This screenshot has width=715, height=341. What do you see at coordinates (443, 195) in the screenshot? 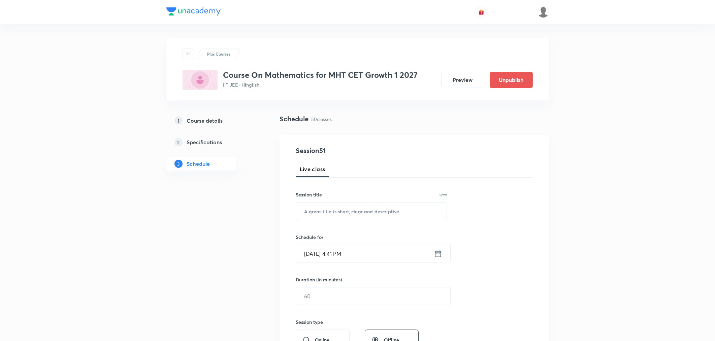
I see `p: 0/99` at bounding box center [443, 195].